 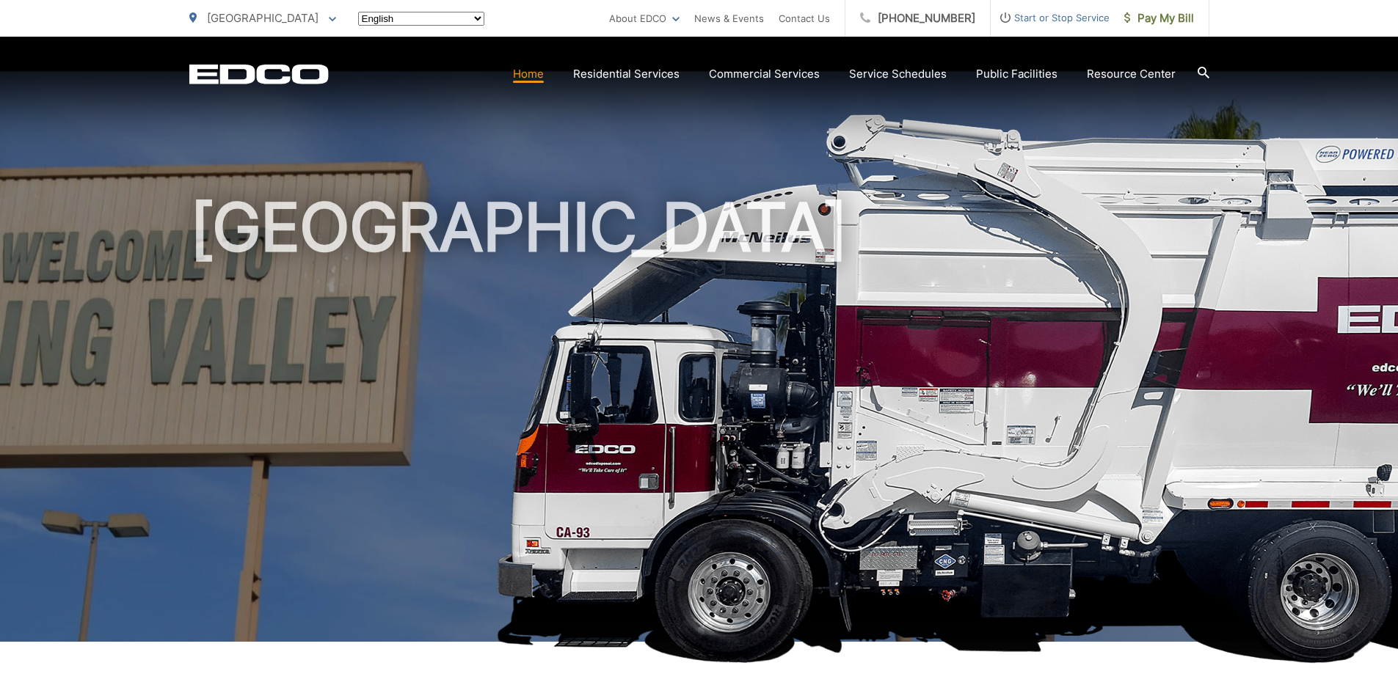 What do you see at coordinates (1131, 74) in the screenshot?
I see `a: Resource Center` at bounding box center [1131, 74].